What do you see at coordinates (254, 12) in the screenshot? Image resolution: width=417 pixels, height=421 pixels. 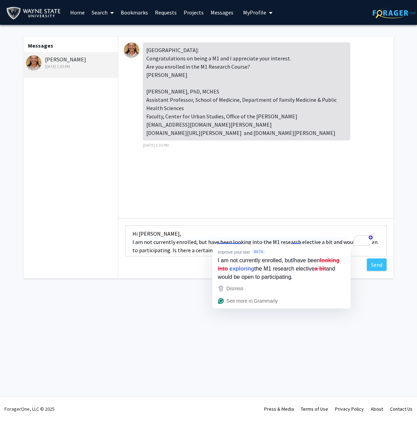 I see `span: My Profile` at bounding box center [254, 12].